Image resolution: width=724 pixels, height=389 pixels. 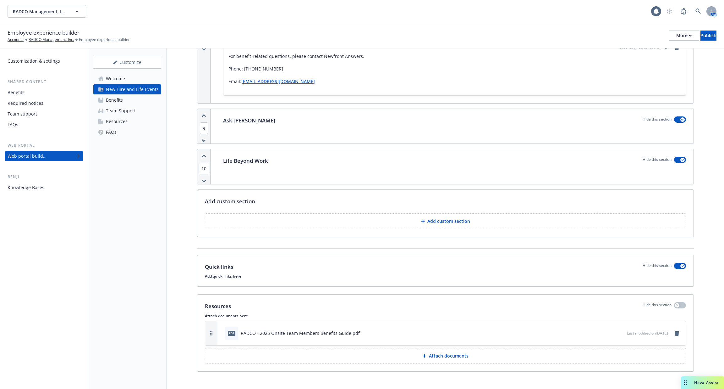 I want to click on div: Team Support, so click(x=121, y=111).